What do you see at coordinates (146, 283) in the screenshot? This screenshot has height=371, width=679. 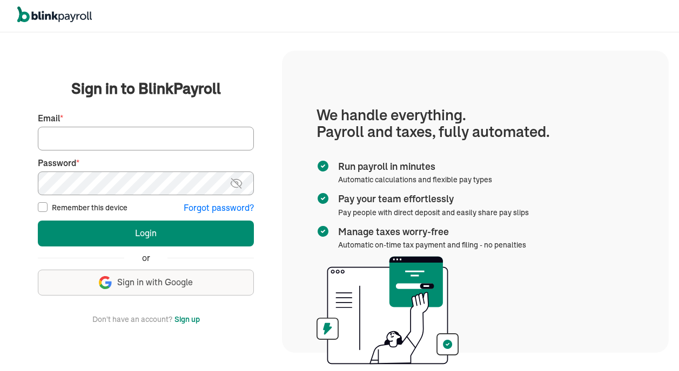 I see `button: Sign in with Google` at bounding box center [146, 283].